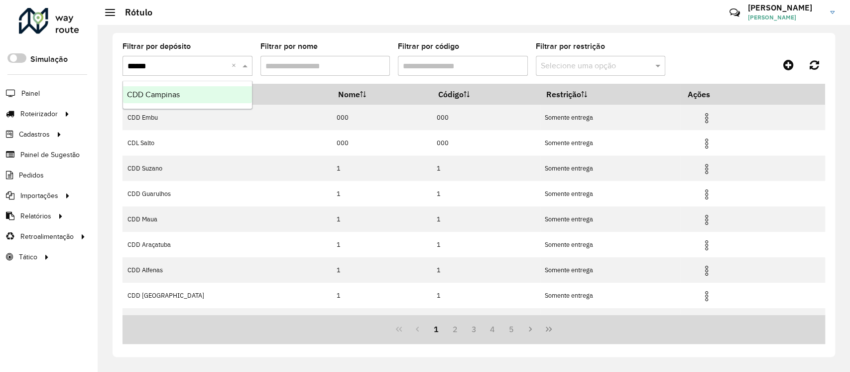  I want to click on a: Contato Rápido, so click(735, 12).